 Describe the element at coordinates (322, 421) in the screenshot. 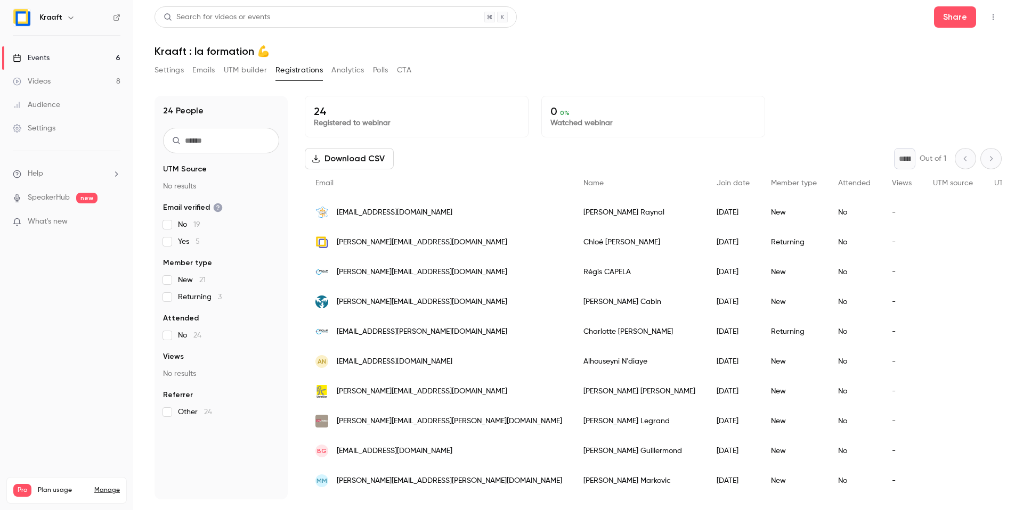

I see `img: cybstores.com` at that location.